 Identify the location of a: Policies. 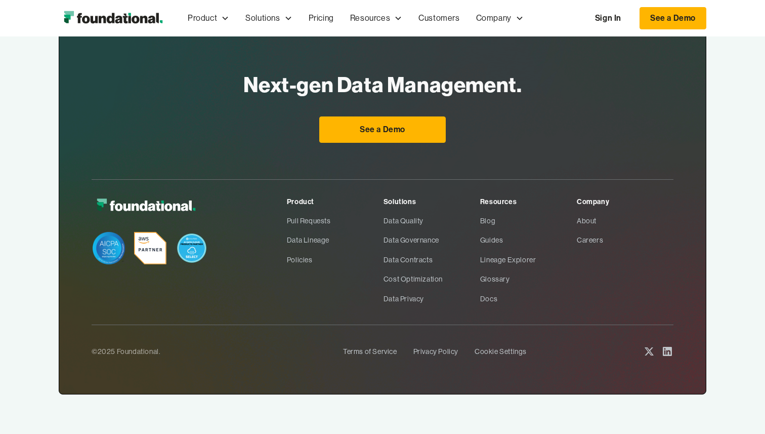
(335, 260).